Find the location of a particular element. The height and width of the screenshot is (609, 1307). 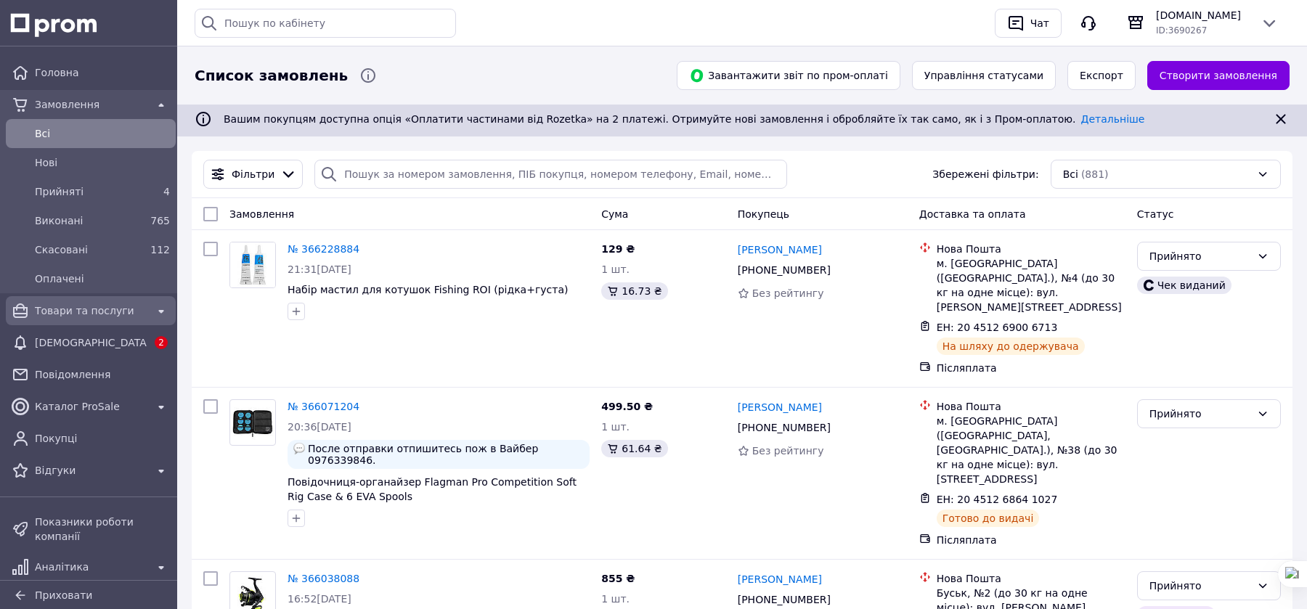

span: Показники роботи компанії is located at coordinates (102, 529).